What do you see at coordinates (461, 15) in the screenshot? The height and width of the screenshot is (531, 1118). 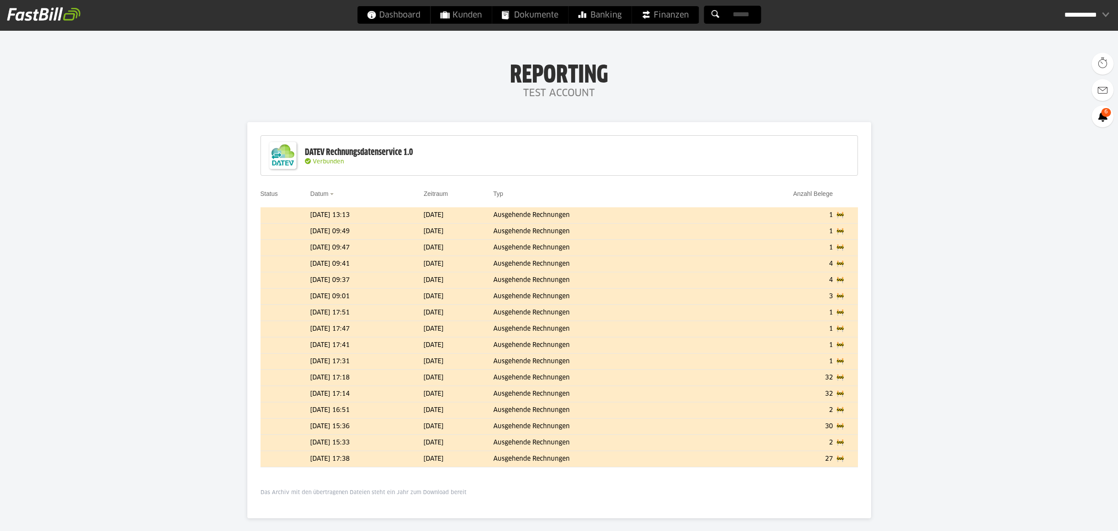 I see `a: Kunden` at bounding box center [461, 15].